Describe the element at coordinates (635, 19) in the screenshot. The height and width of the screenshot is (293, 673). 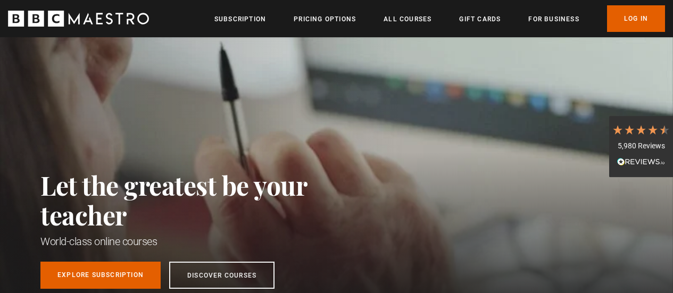
I see `a: Log In` at that location.